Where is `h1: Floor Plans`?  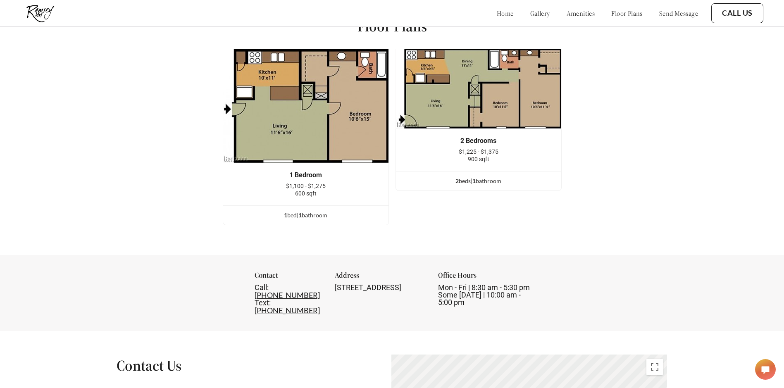
h1: Floor Plans is located at coordinates (392, 26).